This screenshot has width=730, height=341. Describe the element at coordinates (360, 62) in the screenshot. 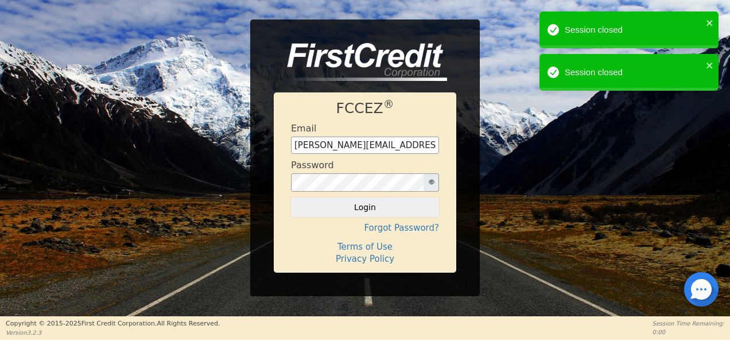

I see `img: logo-CMu_cnol.png` at that location.